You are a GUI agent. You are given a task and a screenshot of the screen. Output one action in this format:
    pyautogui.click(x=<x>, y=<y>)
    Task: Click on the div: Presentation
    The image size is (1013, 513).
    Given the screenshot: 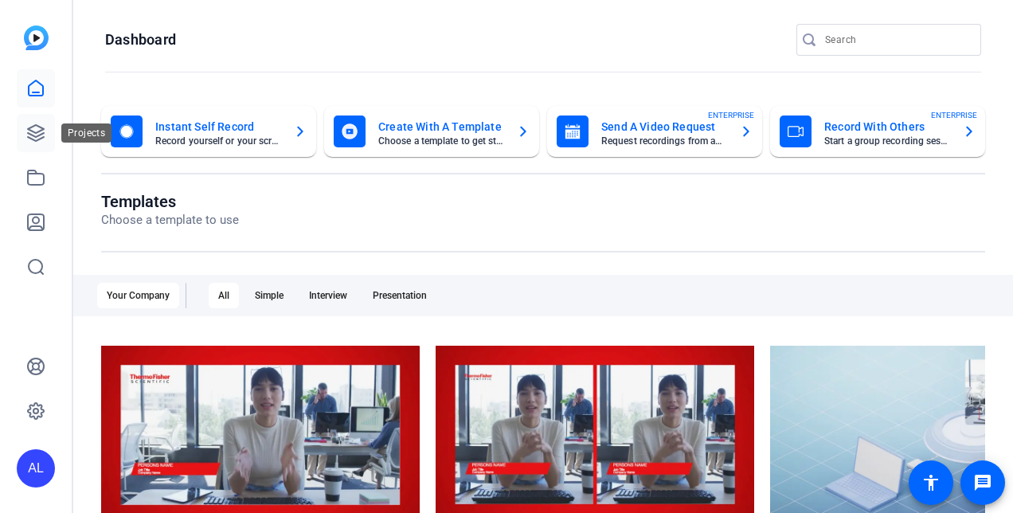 What is the action you would take?
    pyautogui.click(x=400, y=295)
    